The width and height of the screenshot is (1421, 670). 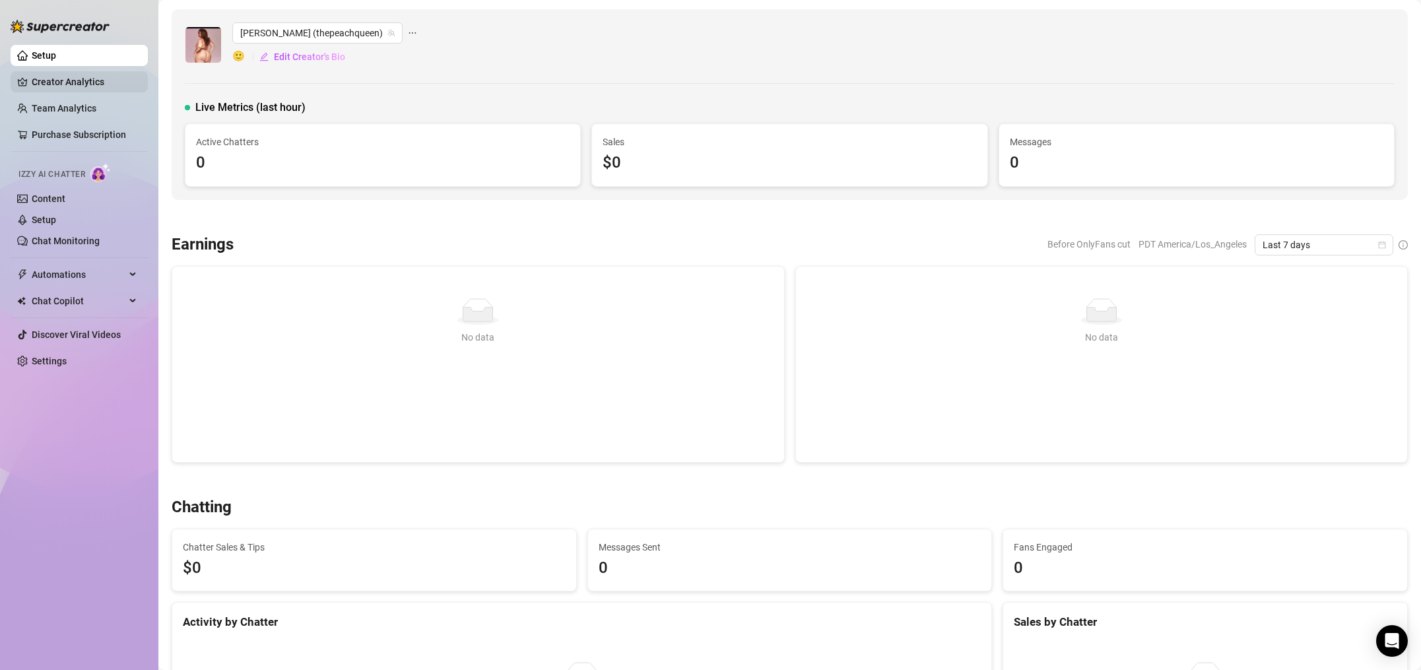 I want to click on span: thunderbolt, so click(x=22, y=275).